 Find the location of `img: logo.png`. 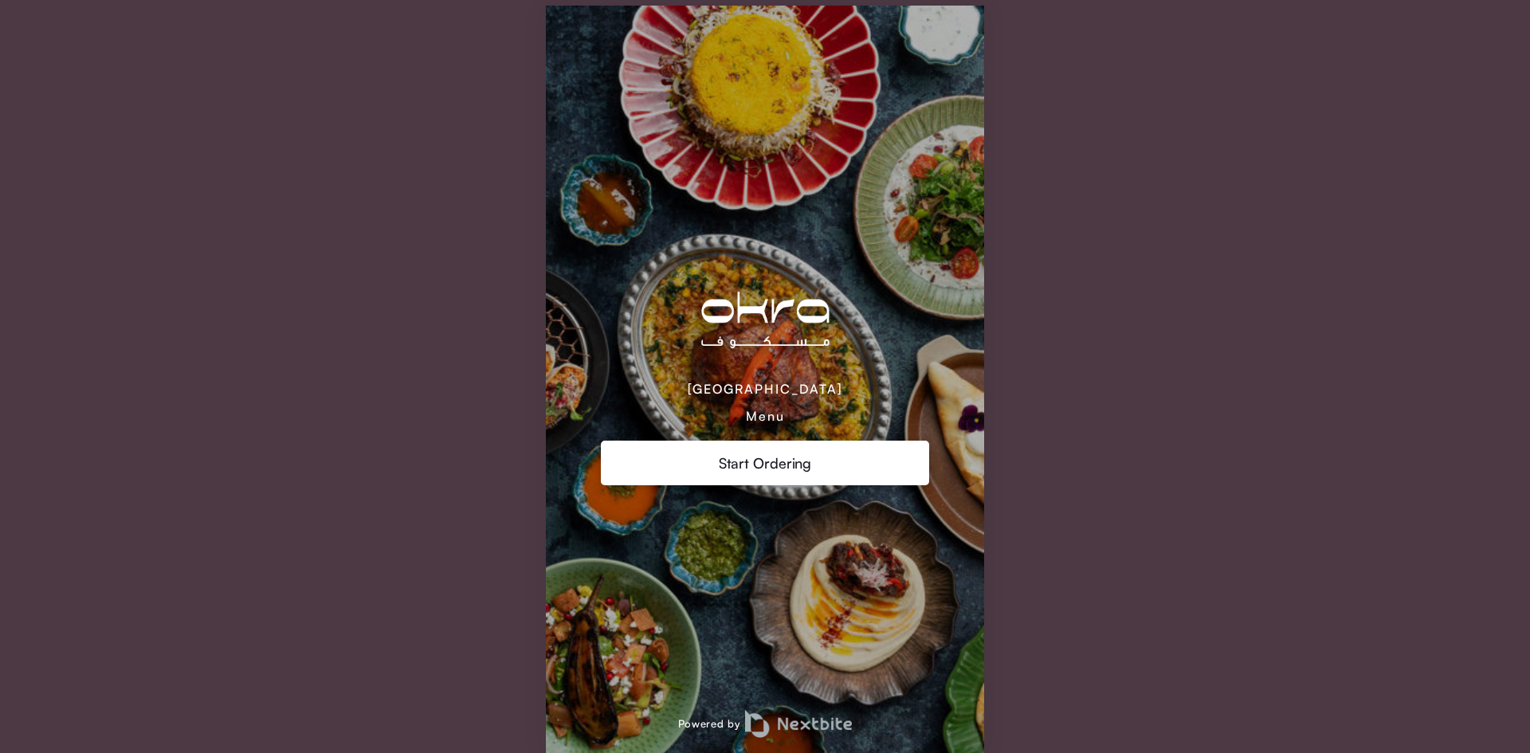

img: logo.png is located at coordinates (799, 724).